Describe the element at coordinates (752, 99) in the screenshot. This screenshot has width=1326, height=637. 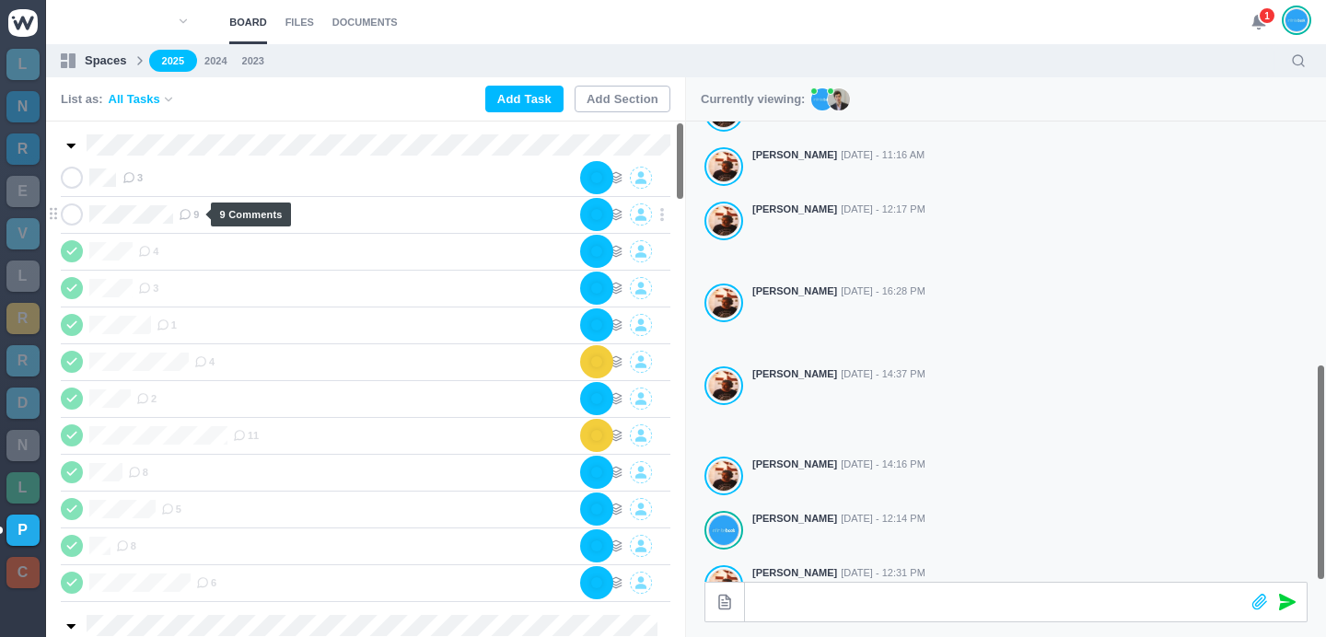
I see `p: Currently viewing:` at that location.